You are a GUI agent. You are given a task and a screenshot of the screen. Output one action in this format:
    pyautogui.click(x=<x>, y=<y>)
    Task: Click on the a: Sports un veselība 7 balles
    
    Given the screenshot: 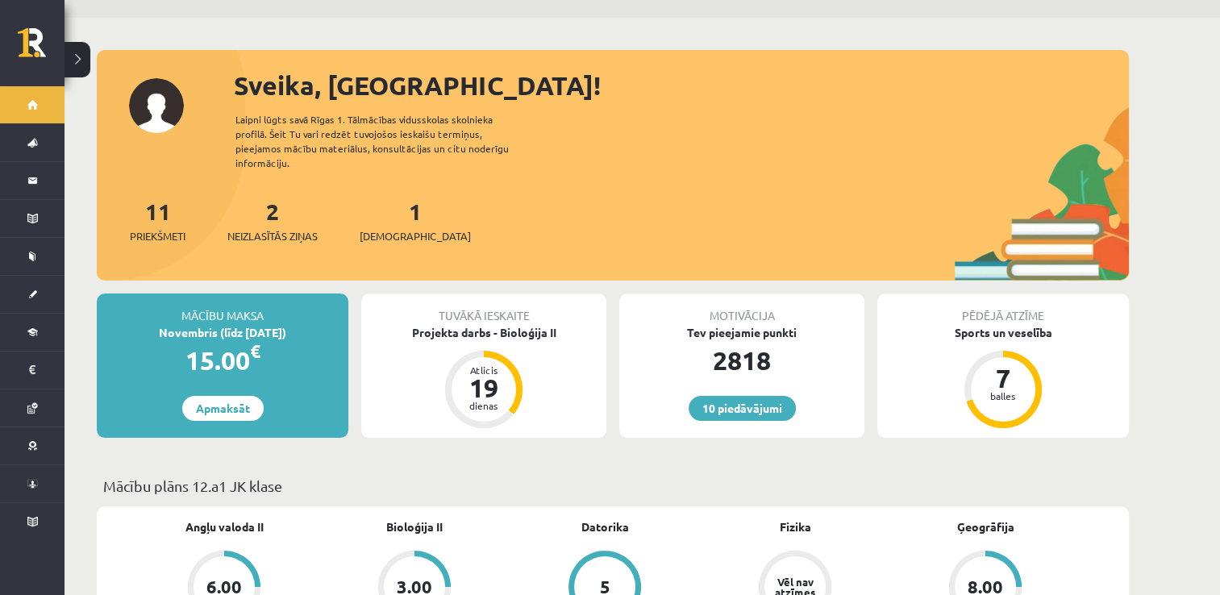 What is the action you would take?
    pyautogui.click(x=1003, y=377)
    